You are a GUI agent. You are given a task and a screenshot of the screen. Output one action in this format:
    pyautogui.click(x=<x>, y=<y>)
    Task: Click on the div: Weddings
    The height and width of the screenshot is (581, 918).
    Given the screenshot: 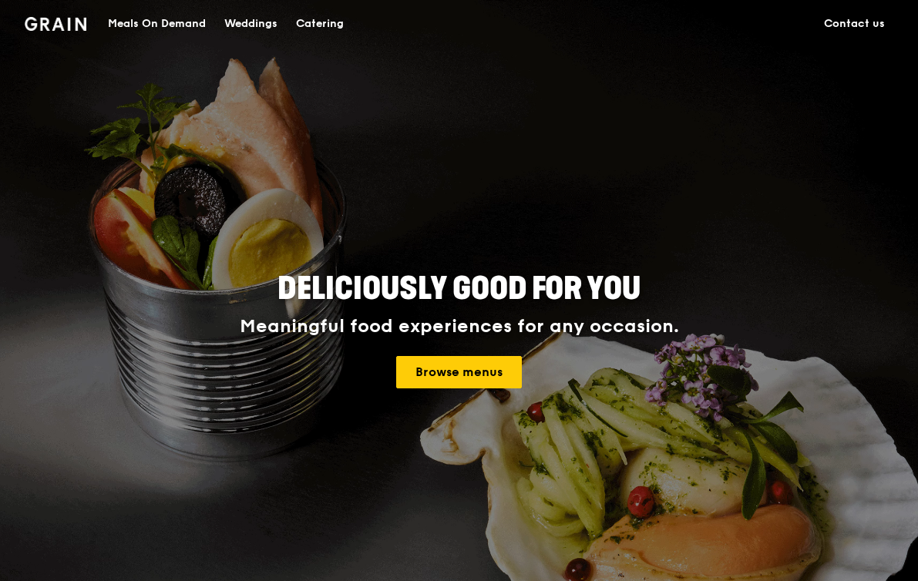 What is the action you would take?
    pyautogui.click(x=250, y=24)
    